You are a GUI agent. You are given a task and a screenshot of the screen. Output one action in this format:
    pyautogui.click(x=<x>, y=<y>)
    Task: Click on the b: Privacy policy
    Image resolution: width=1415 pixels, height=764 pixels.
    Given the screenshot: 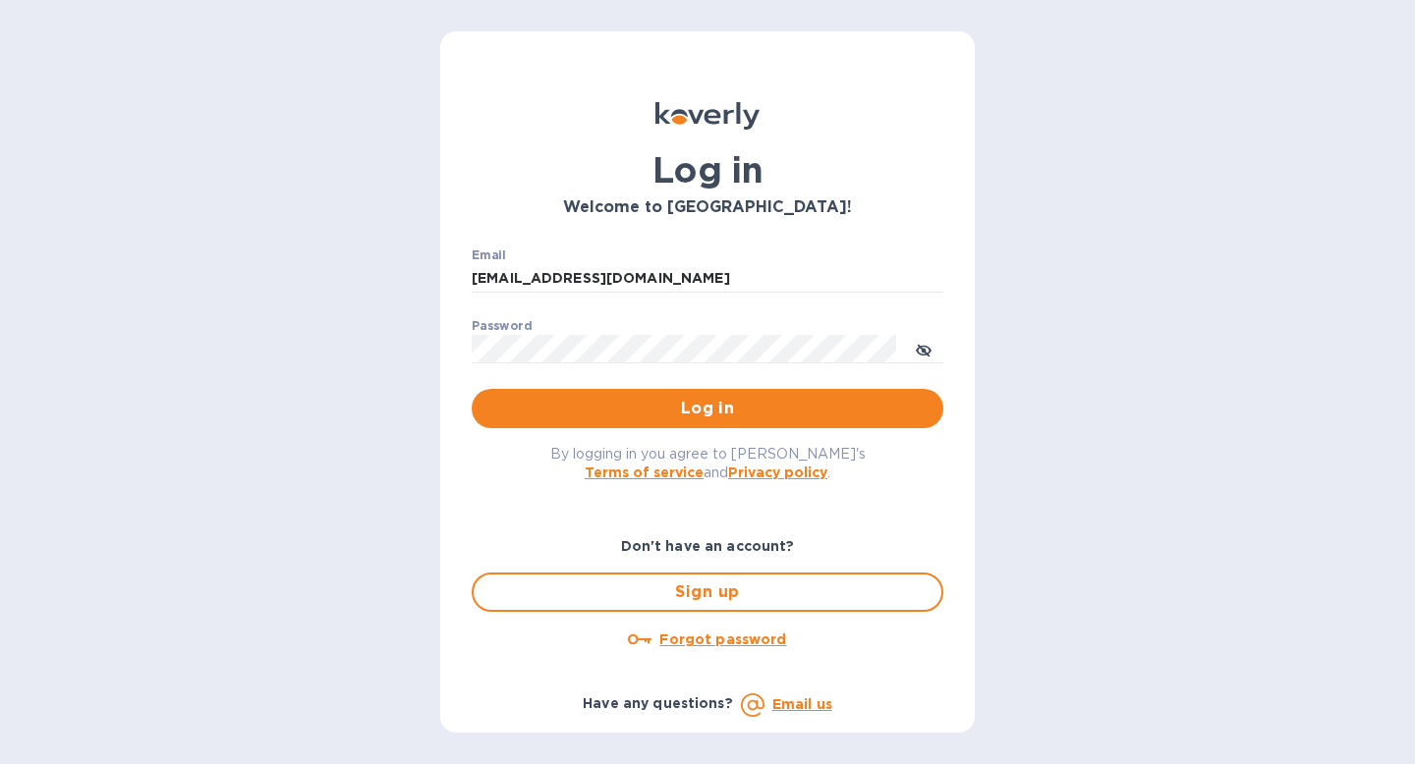 What is the action you would take?
    pyautogui.click(x=777, y=473)
    